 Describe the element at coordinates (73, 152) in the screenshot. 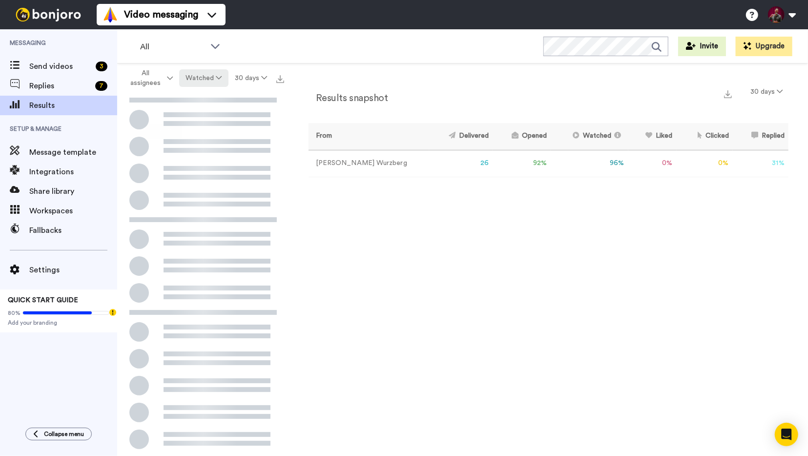

I see `span: Message template` at that location.